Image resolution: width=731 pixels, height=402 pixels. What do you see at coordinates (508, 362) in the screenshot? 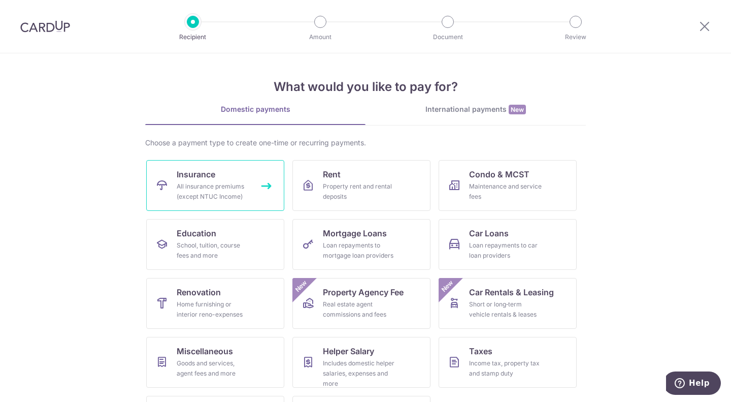
I see `a: TaxesIncome tax, property tax and stamp duty` at bounding box center [508, 362].